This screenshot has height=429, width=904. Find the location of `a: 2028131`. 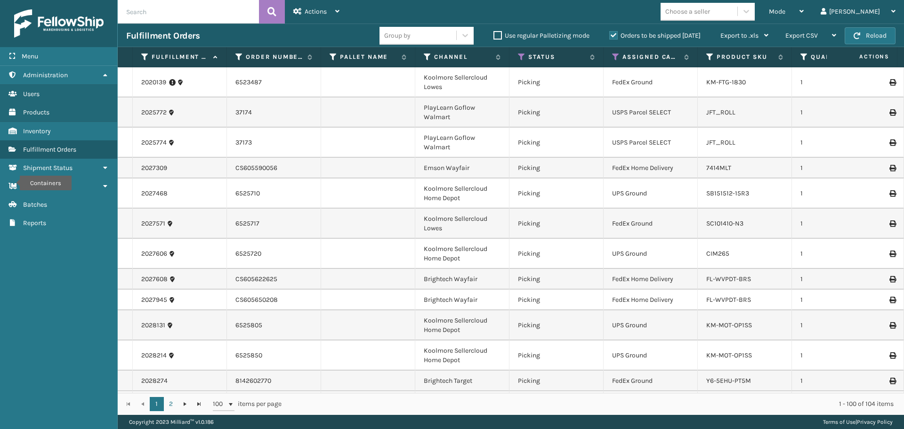

a: 2028131 is located at coordinates (153, 325).